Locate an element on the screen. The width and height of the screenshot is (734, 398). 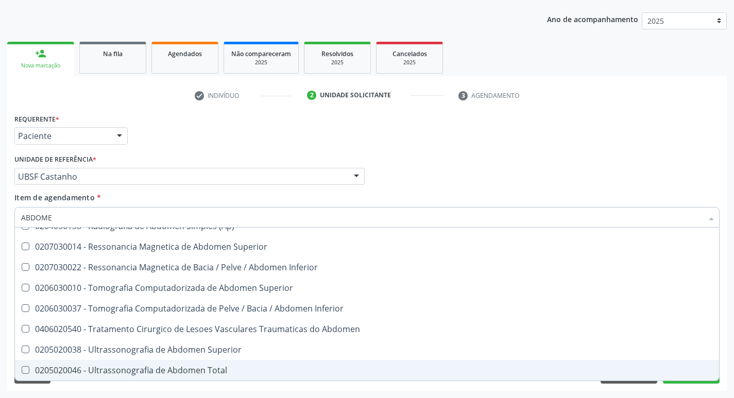
label: Requerente is located at coordinates (37, 119).